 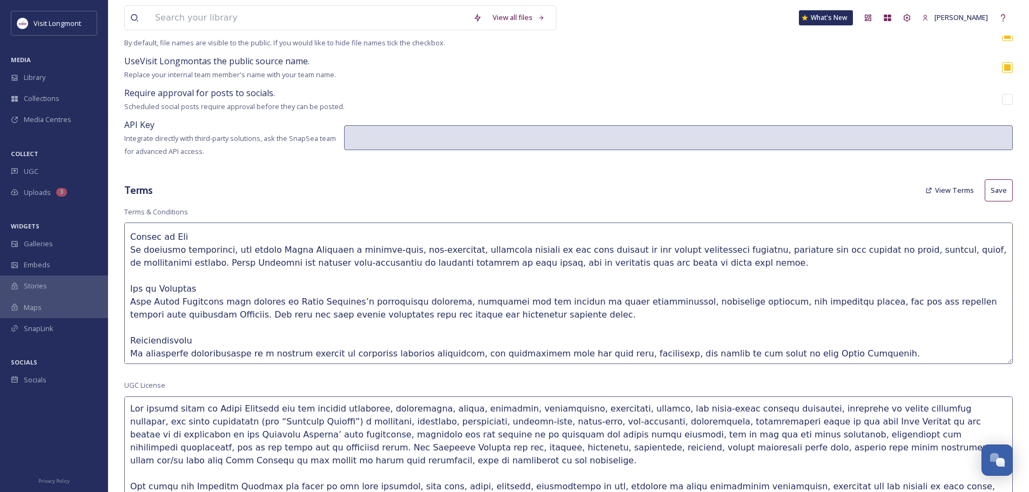 I want to click on textarea: Lorem Ipsumdol Sitam Consectet Adipi Elitsedd ei temporinc ut laboreetd Magnaali en a minimveniam..., so click(x=568, y=293).